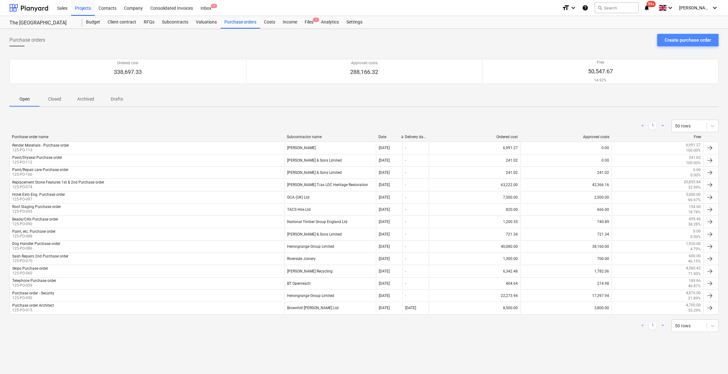  What do you see at coordinates (694, 225) in the screenshot?
I see `p: 38.28%` at bounding box center [694, 225].